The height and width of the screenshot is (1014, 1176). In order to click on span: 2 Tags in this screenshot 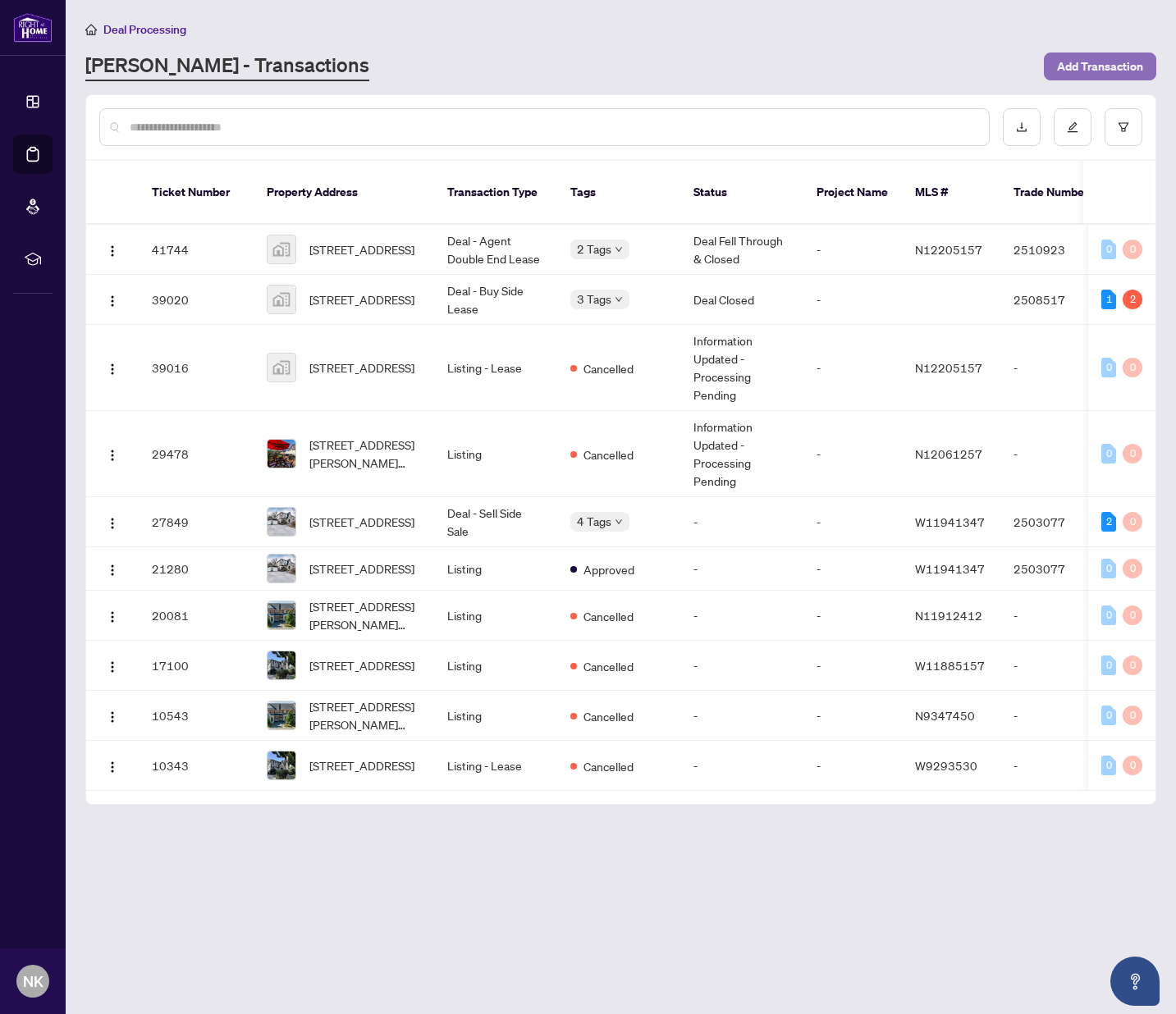, I will do `click(594, 249)`.